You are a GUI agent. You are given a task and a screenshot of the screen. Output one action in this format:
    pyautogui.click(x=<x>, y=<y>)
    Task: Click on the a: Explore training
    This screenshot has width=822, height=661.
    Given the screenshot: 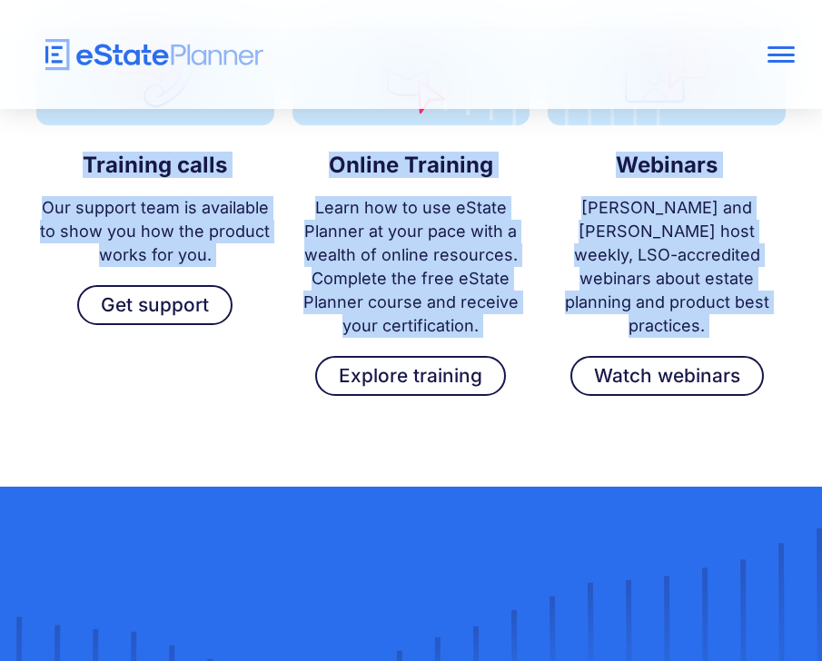 What is the action you would take?
    pyautogui.click(x=411, y=376)
    